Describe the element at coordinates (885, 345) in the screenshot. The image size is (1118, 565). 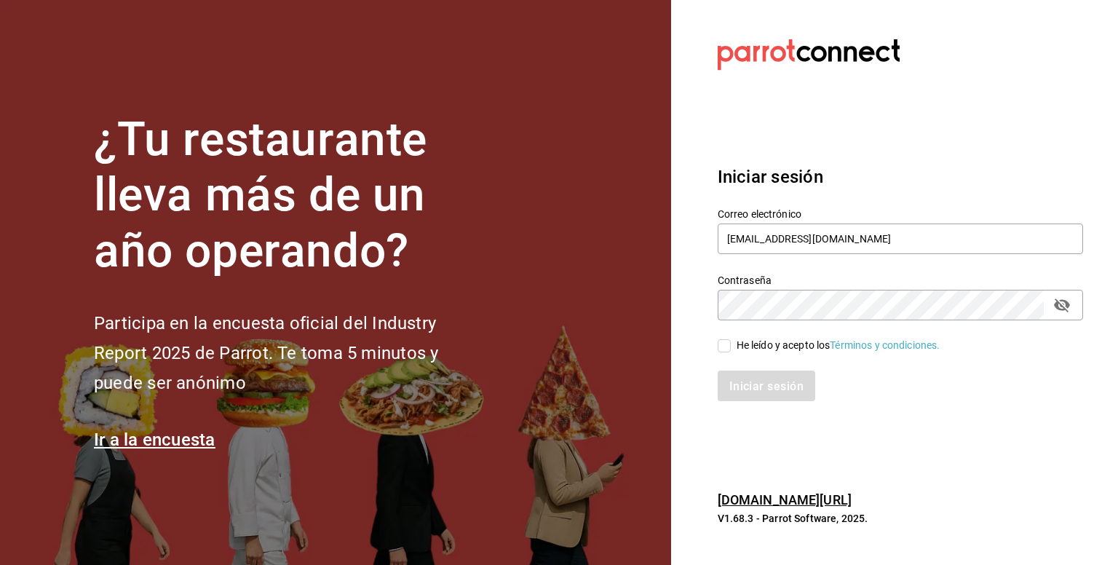
I see `font: Términos y condiciones.` at that location.